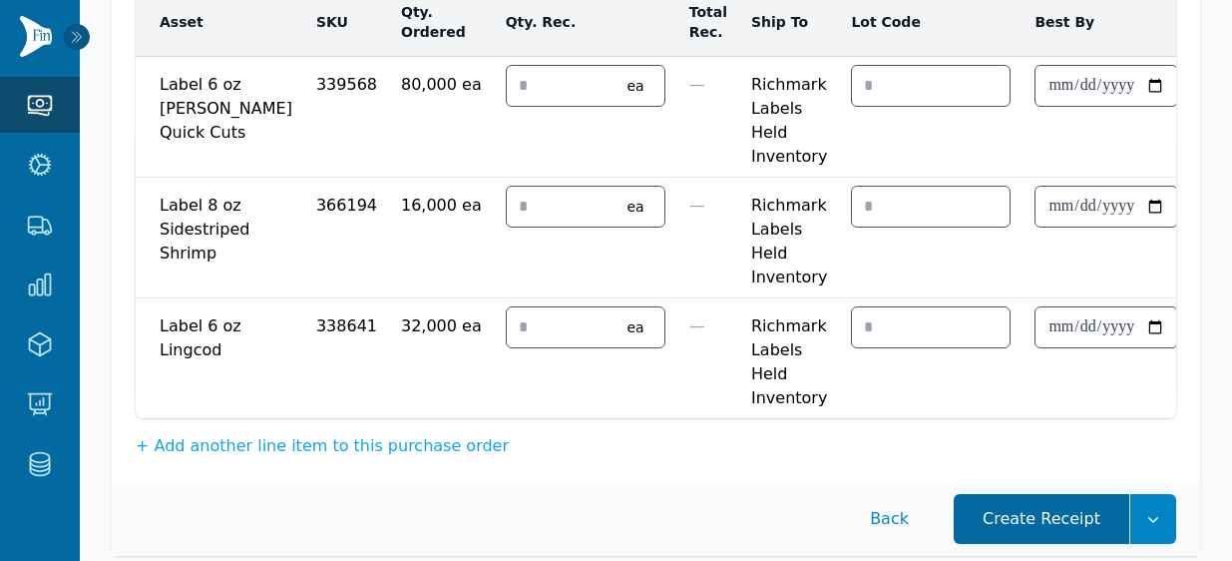 The image size is (1232, 561). I want to click on span: 80,000 ea, so click(441, 81).